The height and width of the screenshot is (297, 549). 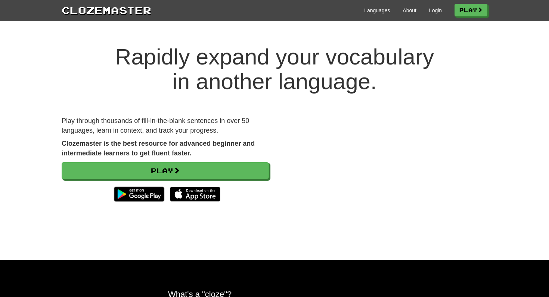 I want to click on img: Download_on_the_App_Store_Badge_US-UK_135x40-25178aeef6eb6b83b96f5f2d004eda3bffbb37122de64afbaef7..., so click(x=195, y=194).